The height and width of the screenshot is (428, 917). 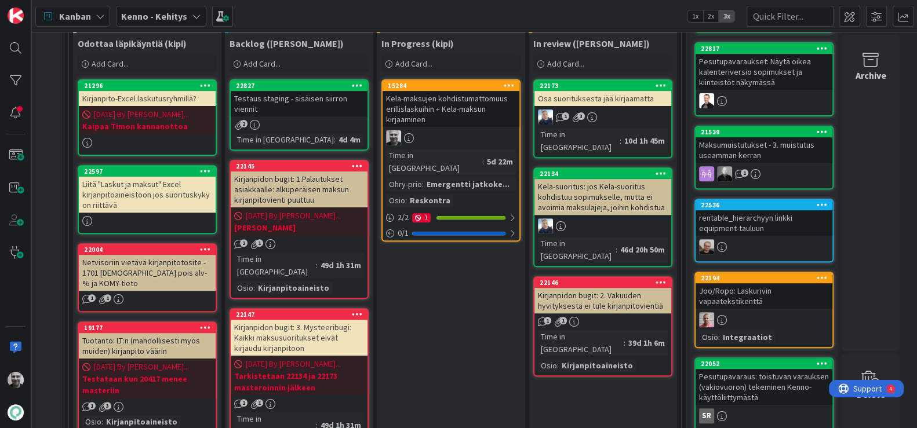 What do you see at coordinates (764, 231) in the screenshot?
I see `a: 22536rentable_hierarchyyn linkki equipment-tauluunJH` at bounding box center [764, 231].